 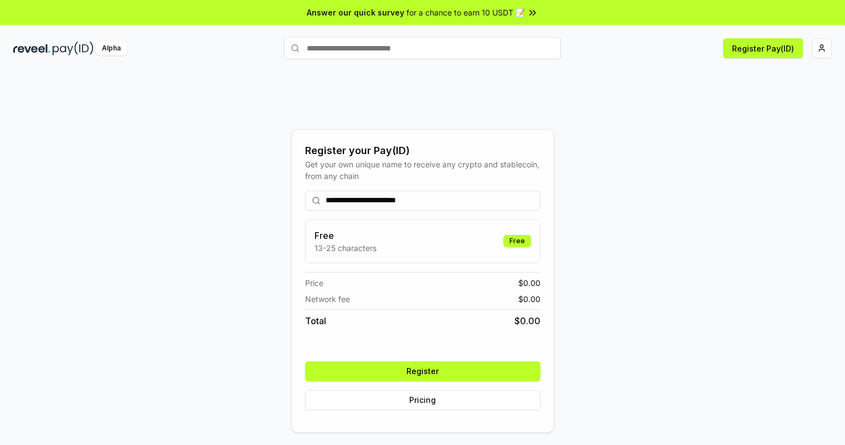 What do you see at coordinates (763, 48) in the screenshot?
I see `button: Register Pay(ID)` at bounding box center [763, 48].